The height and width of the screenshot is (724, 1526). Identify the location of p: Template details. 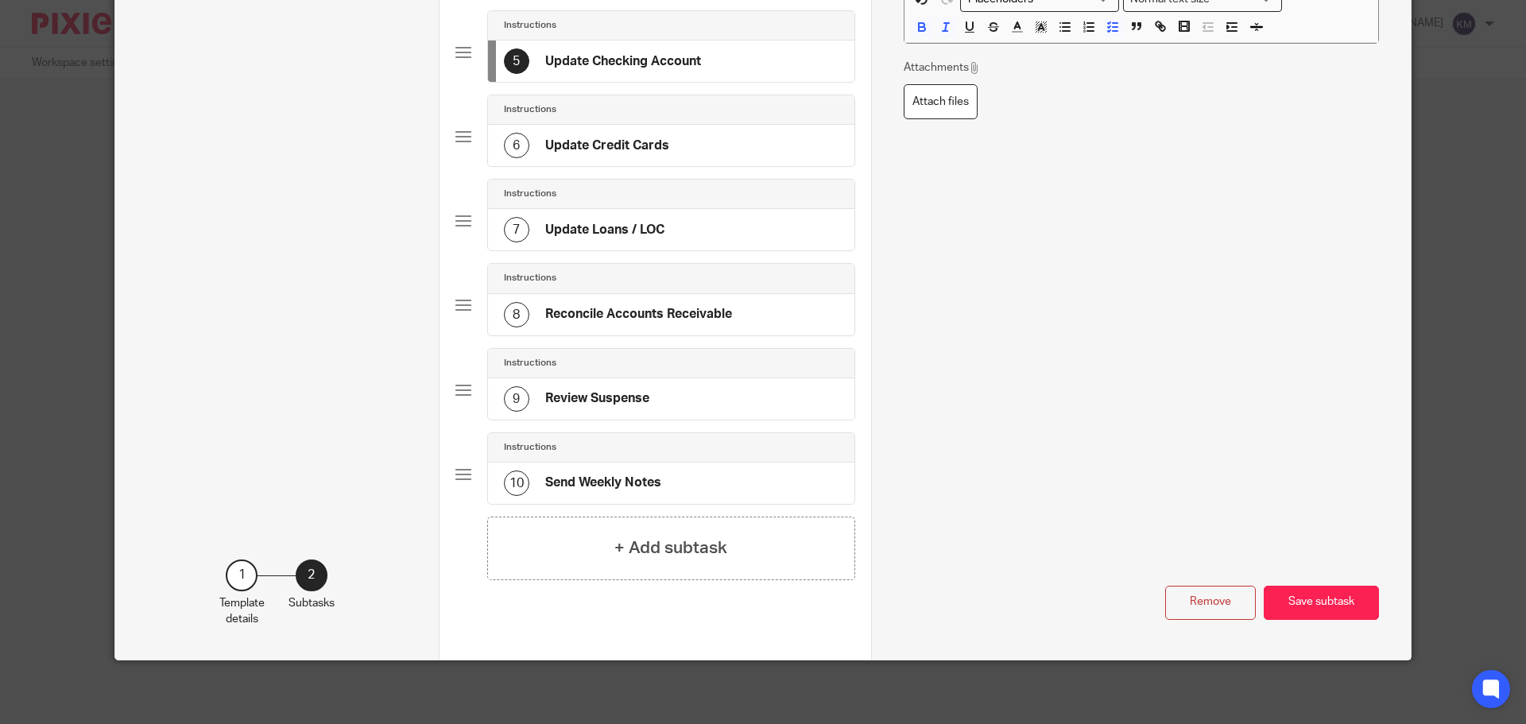
(242, 611).